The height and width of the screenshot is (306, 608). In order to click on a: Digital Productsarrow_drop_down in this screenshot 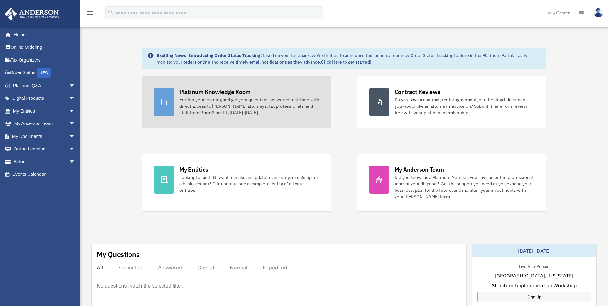, I will do `click(45, 98)`.